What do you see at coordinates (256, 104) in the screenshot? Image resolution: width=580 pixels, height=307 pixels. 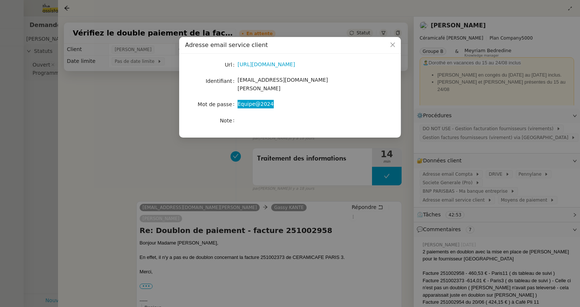 I see `span: Equipe@2024` at bounding box center [256, 104].